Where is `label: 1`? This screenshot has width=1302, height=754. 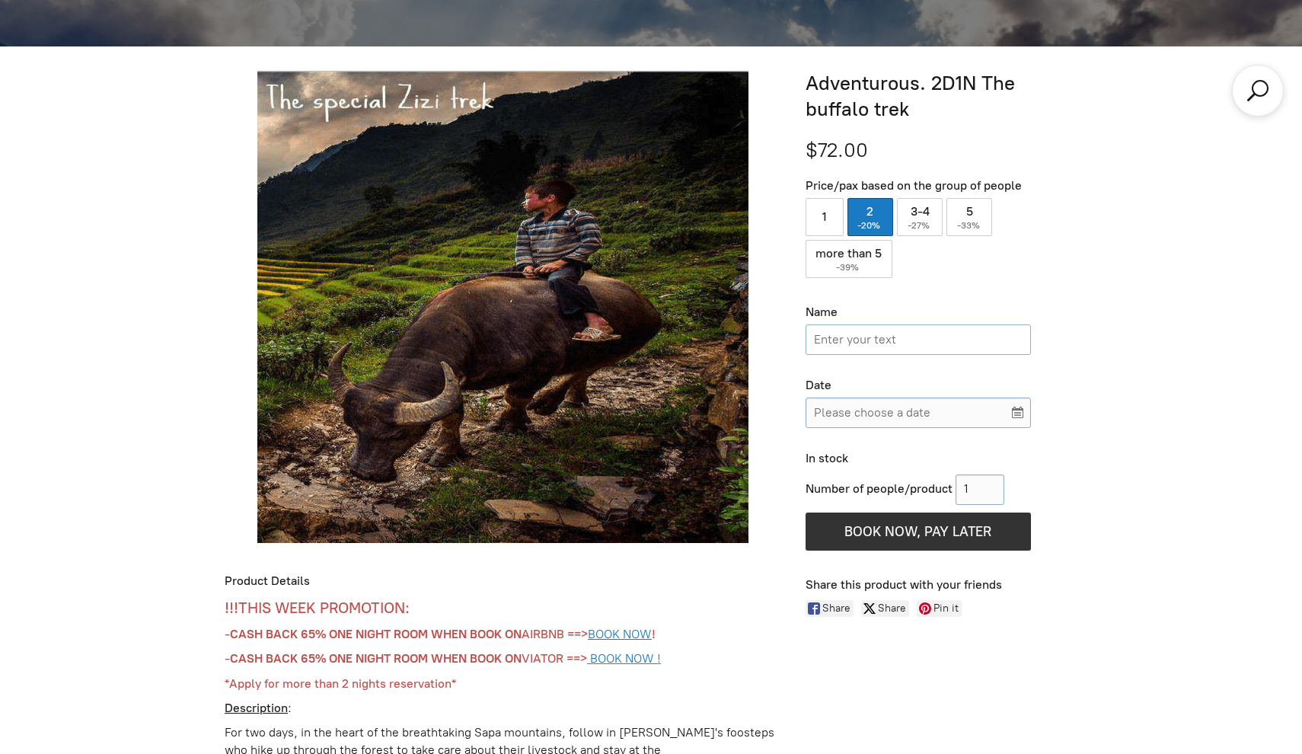 label: 1 is located at coordinates (825, 217).